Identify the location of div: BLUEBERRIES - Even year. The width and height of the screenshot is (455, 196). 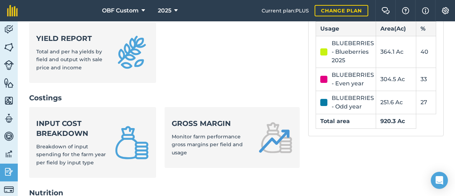
(353, 79).